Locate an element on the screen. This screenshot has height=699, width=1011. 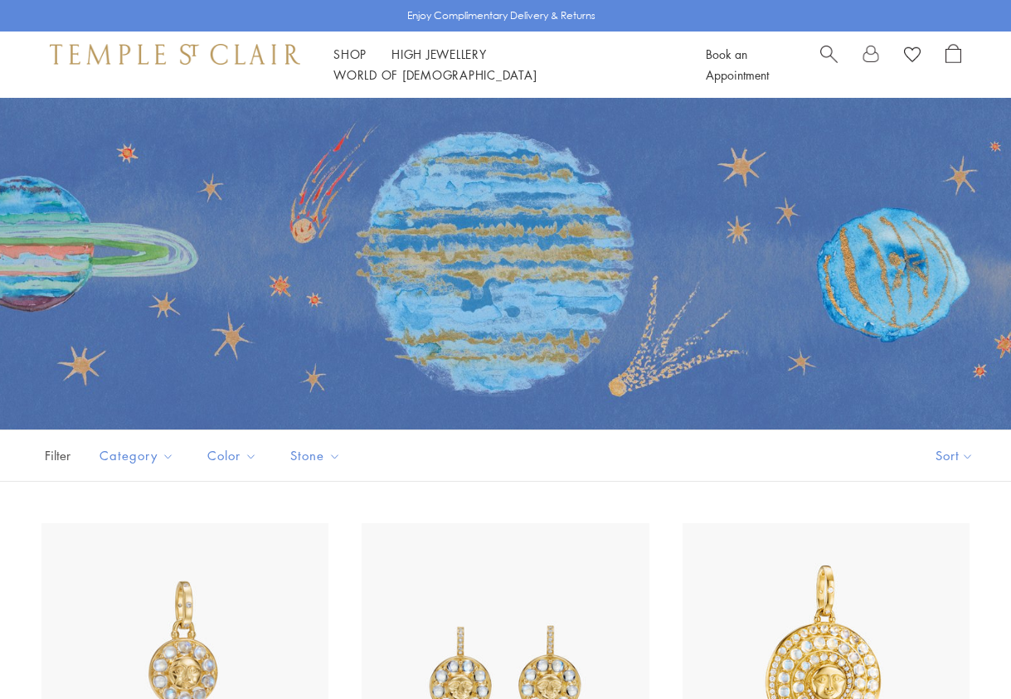
a: Book an Appointment is located at coordinates (737, 64).